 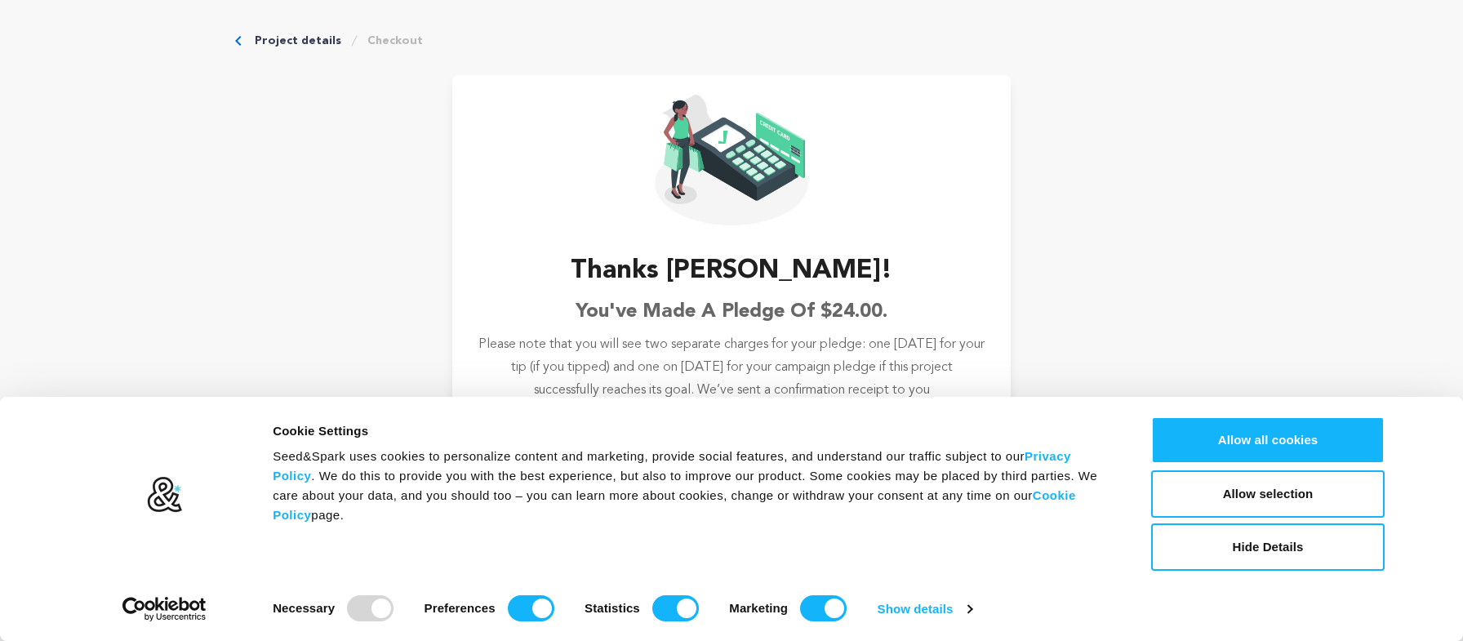 I want to click on strong: Preferences, so click(x=460, y=608).